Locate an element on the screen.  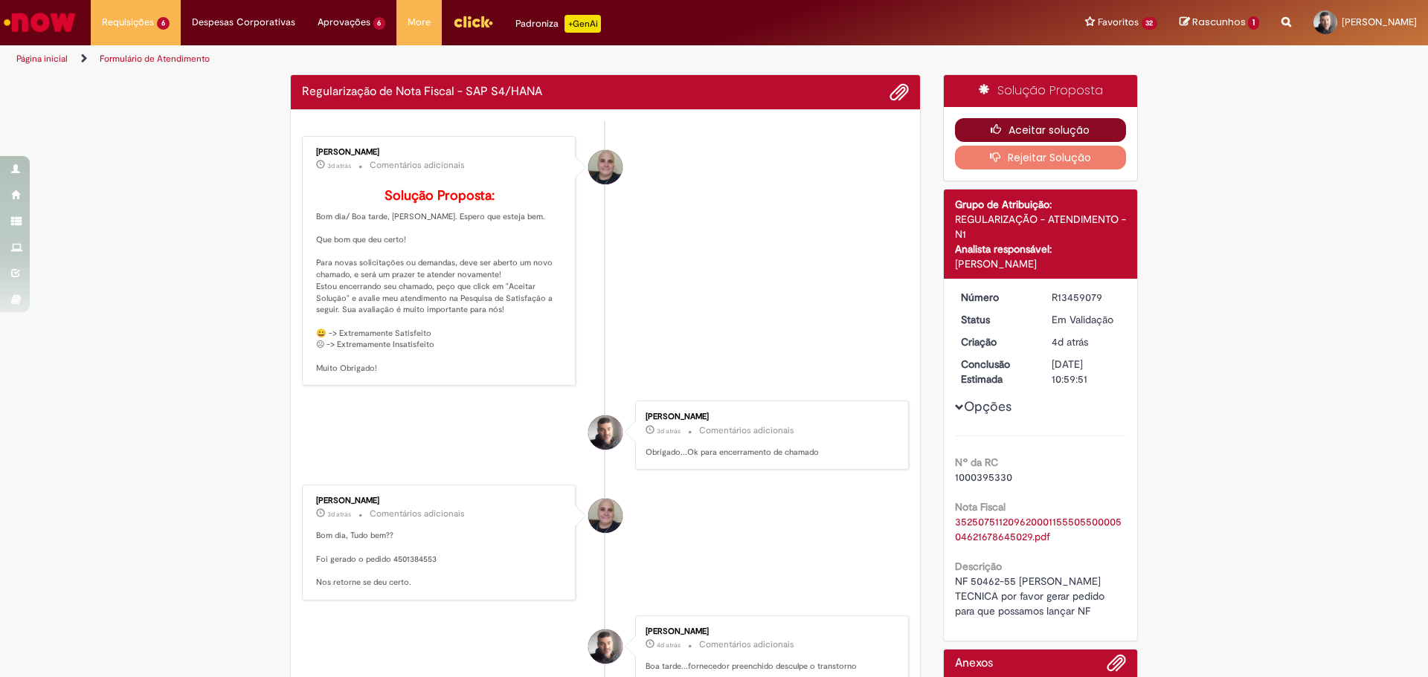
div: 28/08/2025 16:19:24 is located at coordinates (1086, 342).